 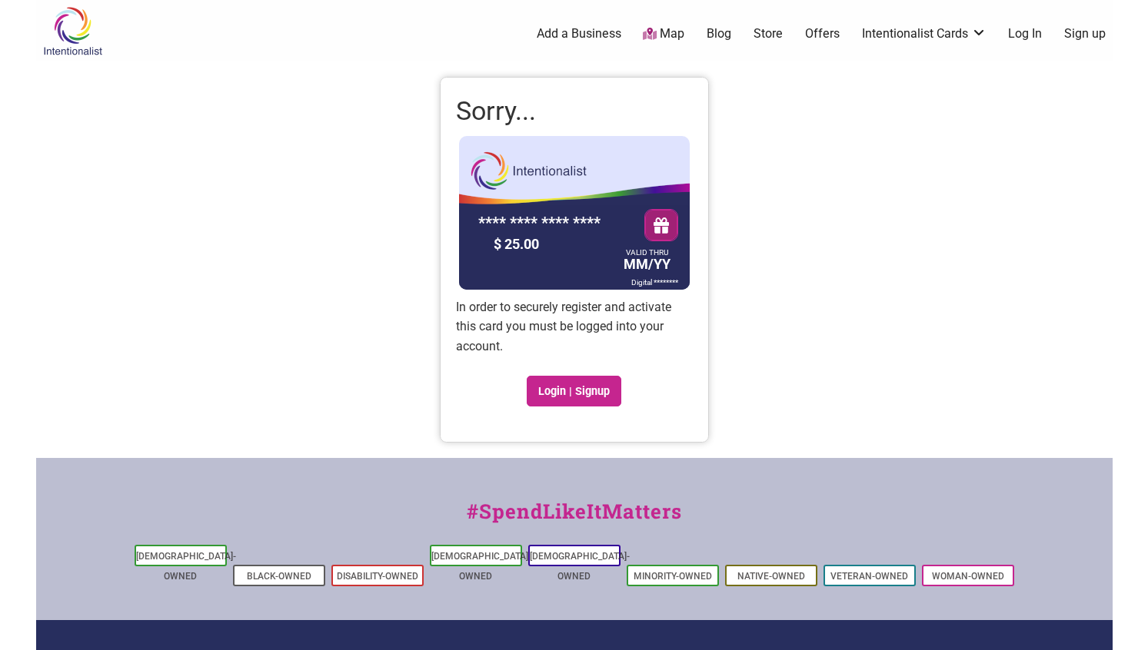 What do you see at coordinates (673, 577) in the screenshot?
I see `a: Minority-Owned` at bounding box center [673, 577].